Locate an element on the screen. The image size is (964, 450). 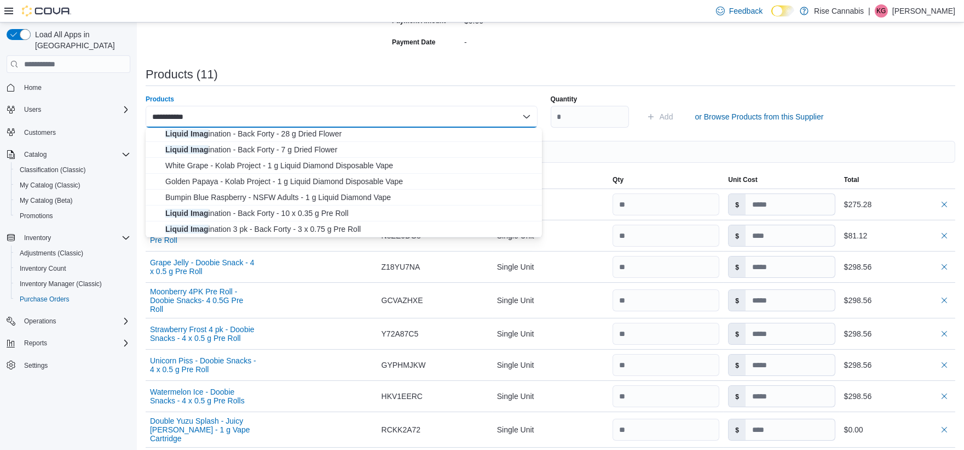
button: Adjustments (Classic) is located at coordinates (73, 253).